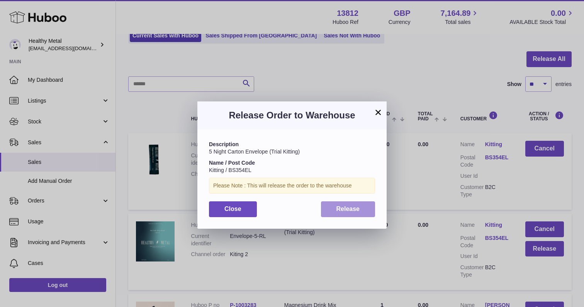 The image size is (584, 307). I want to click on strong: Name / Post Code, so click(232, 163).